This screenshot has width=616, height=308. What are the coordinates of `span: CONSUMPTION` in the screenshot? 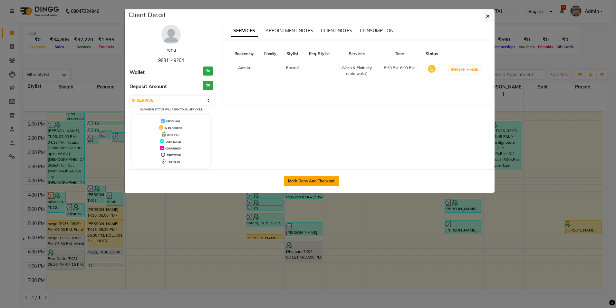 It's located at (377, 31).